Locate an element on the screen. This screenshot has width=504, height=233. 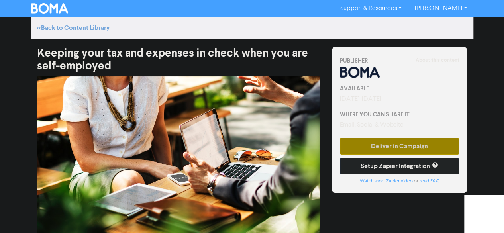
div: Keeping your tax and expenses in check when you are self-employed is located at coordinates (178, 56).